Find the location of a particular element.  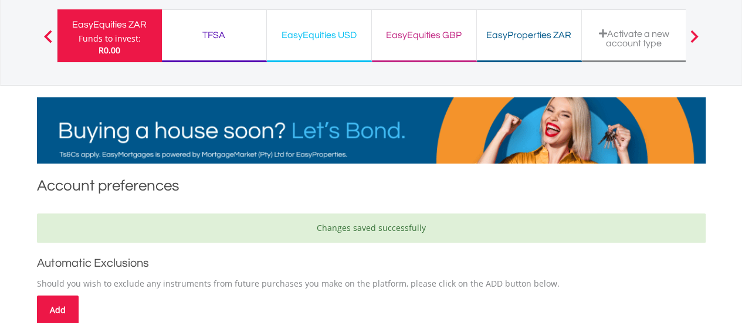

div: Activate a new account type is located at coordinates (634, 38).